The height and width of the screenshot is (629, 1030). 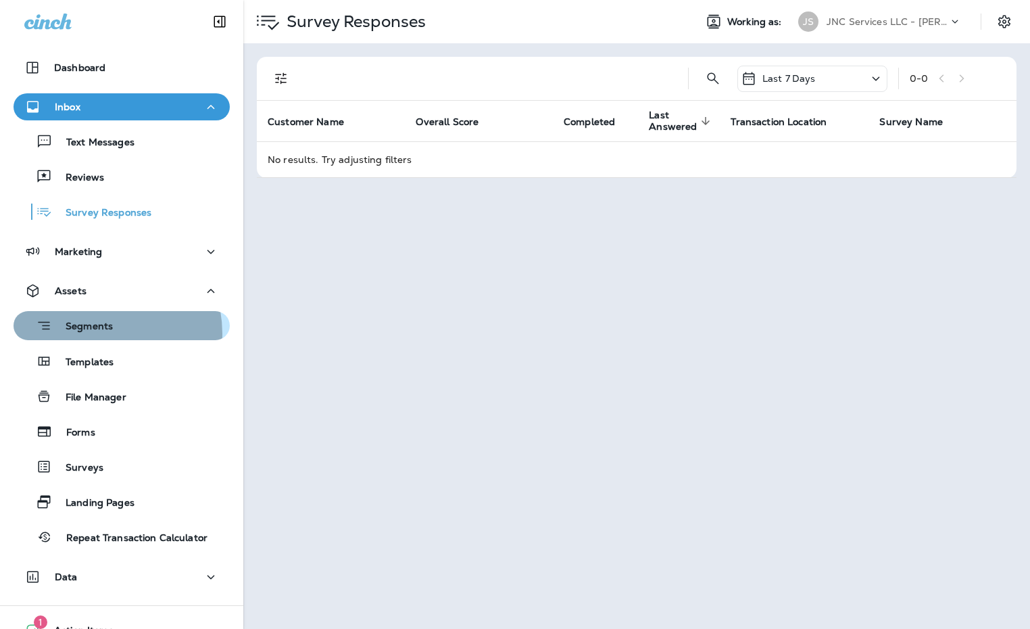 What do you see at coordinates (66, 577) in the screenshot?
I see `p: Data` at bounding box center [66, 577].